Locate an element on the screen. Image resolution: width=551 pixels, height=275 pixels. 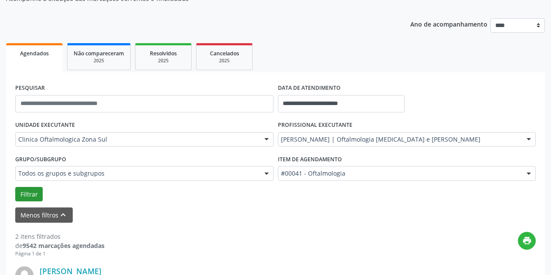
span: Não compareceram is located at coordinates (99, 53).